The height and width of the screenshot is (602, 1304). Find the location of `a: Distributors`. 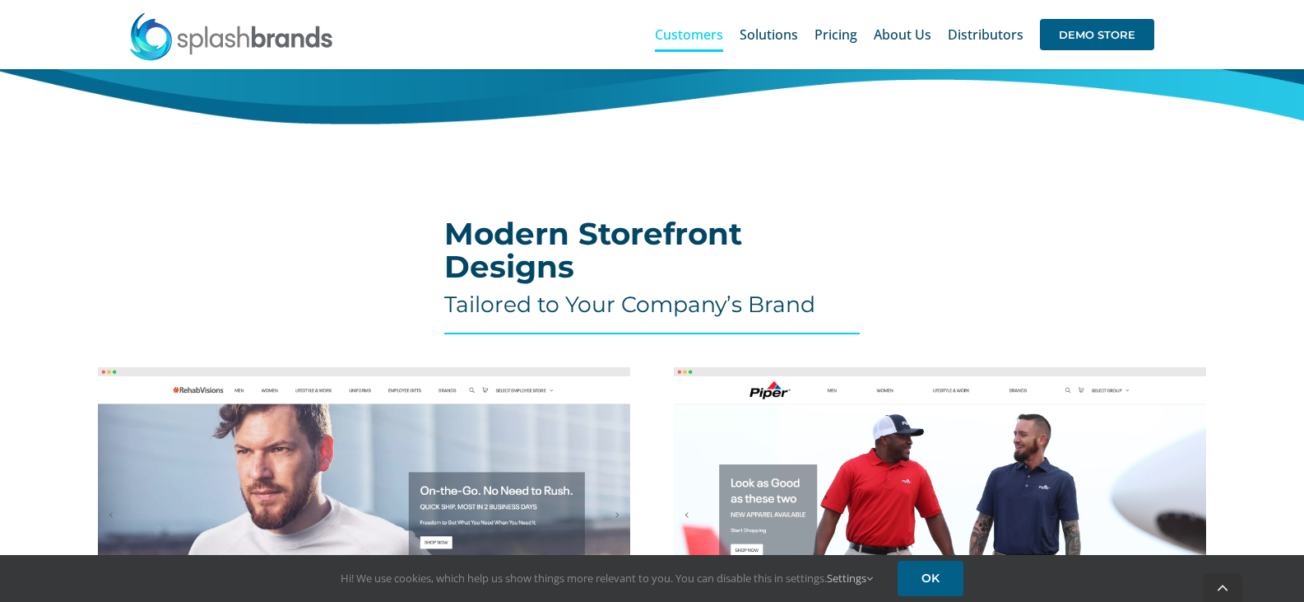

a: Distributors is located at coordinates (986, 35).